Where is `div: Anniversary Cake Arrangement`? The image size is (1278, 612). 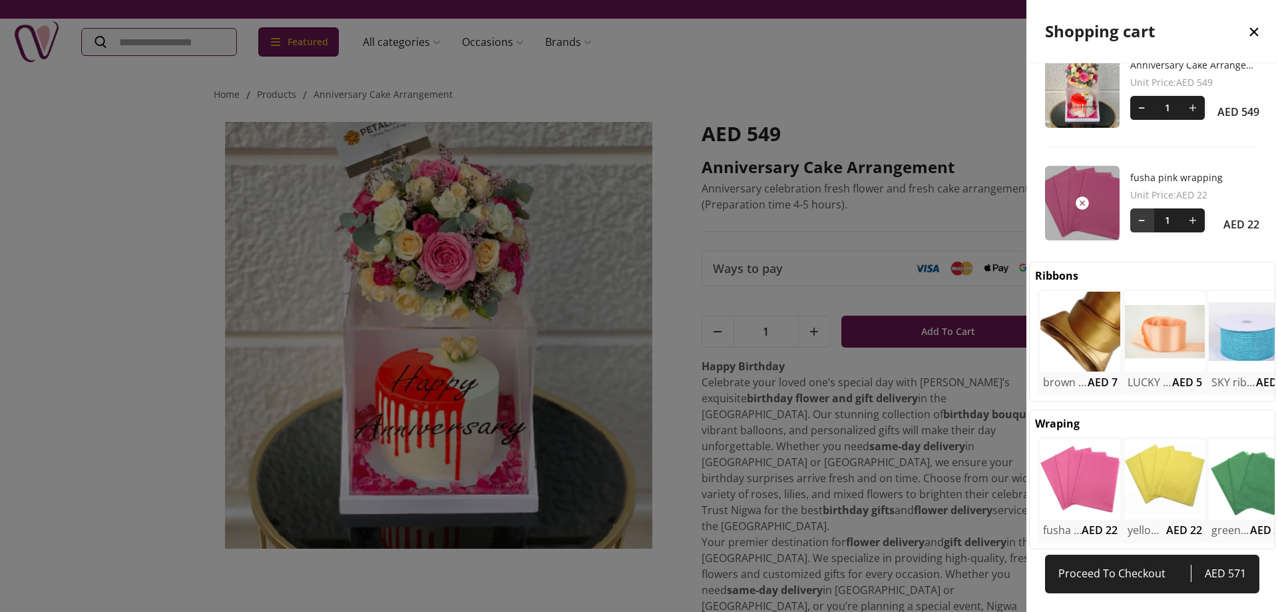
div: Anniversary Cake Arrangement is located at coordinates (1152, 91).